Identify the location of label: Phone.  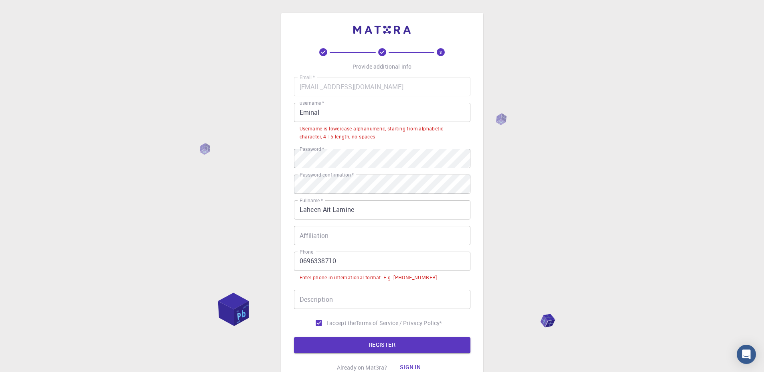
(307, 252).